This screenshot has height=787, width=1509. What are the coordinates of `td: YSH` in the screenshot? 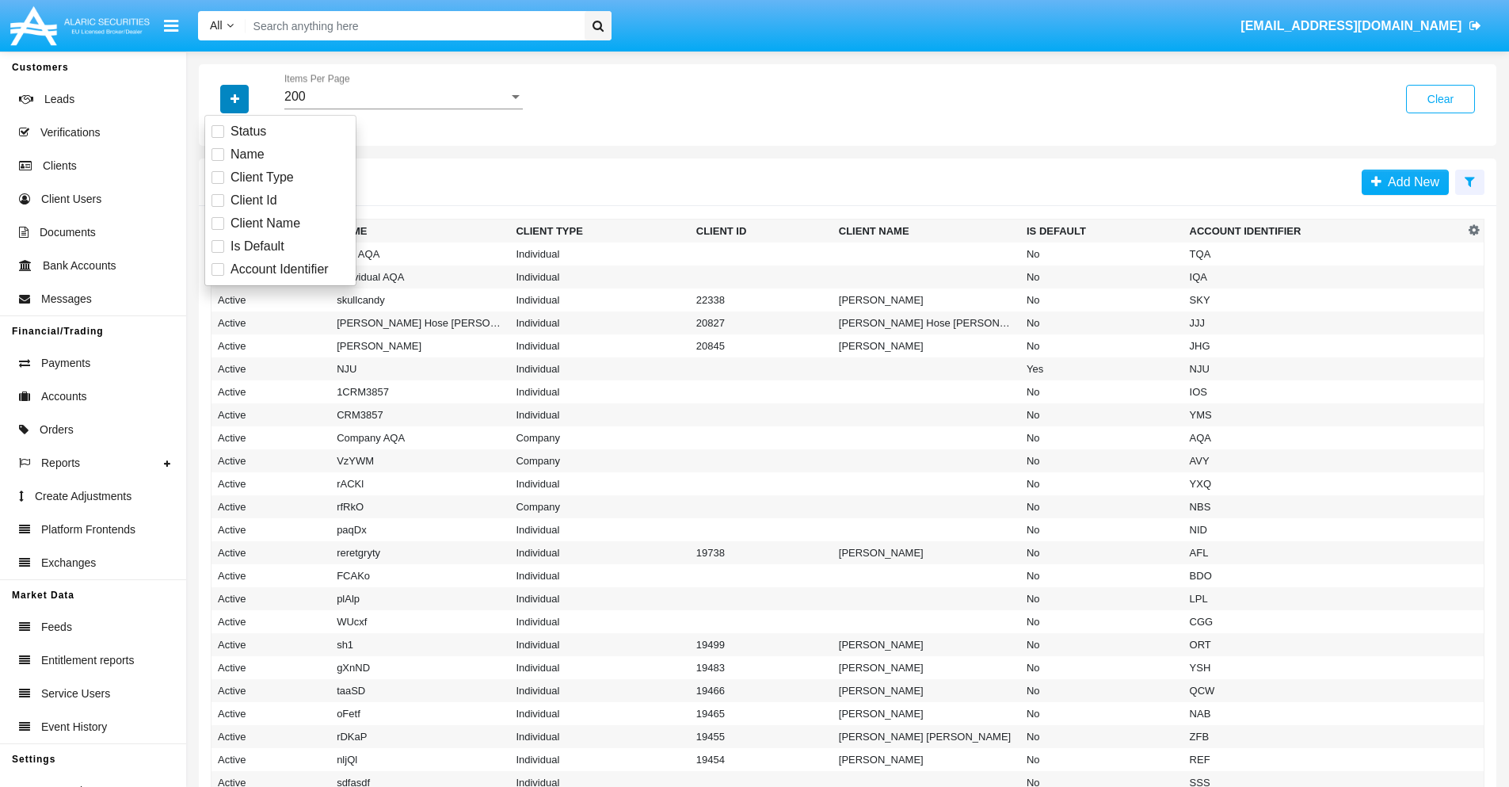 It's located at (1324, 667).